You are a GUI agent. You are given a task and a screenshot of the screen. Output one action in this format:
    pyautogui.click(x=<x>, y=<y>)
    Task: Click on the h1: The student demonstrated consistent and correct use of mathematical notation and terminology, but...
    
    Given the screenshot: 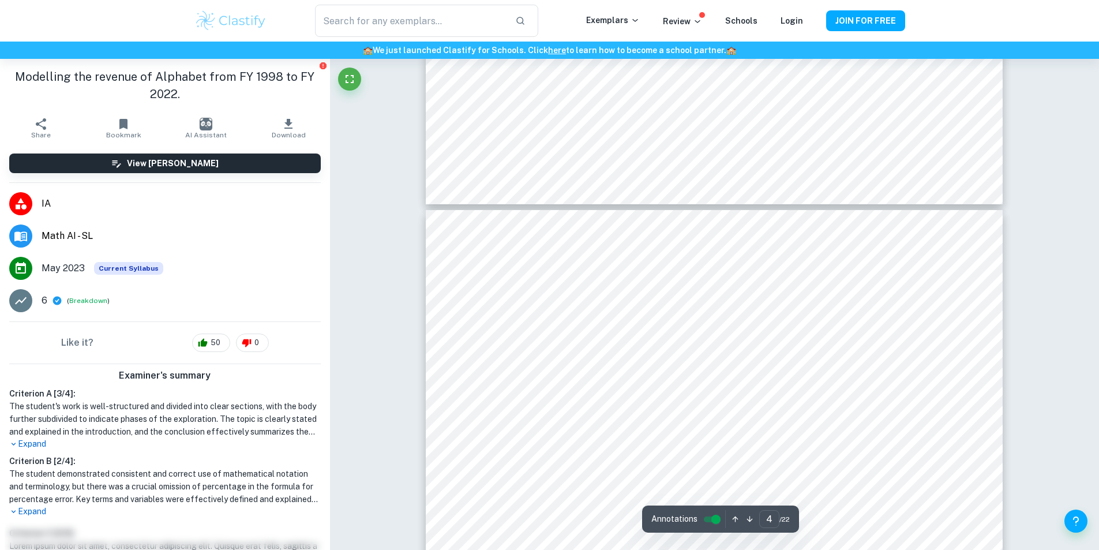 What is the action you would take?
    pyautogui.click(x=165, y=486)
    